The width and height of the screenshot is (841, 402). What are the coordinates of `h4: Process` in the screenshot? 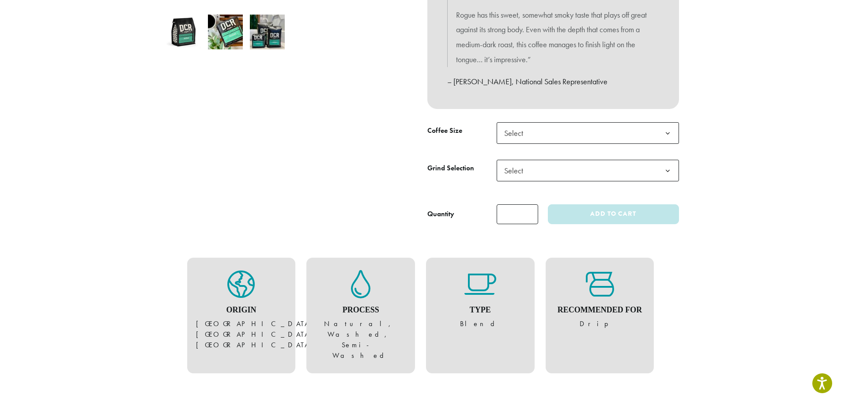 It's located at (361, 310).